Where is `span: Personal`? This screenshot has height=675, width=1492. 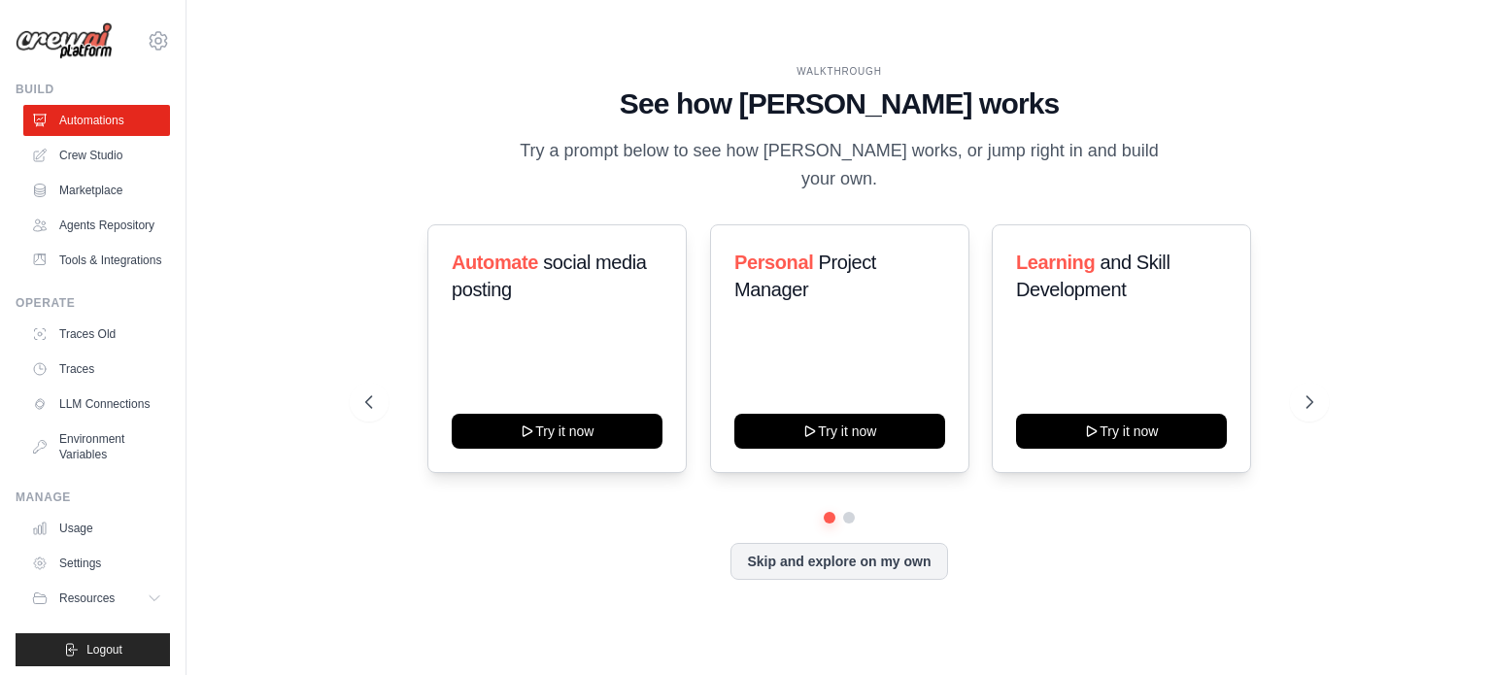
span: Personal is located at coordinates (773, 262).